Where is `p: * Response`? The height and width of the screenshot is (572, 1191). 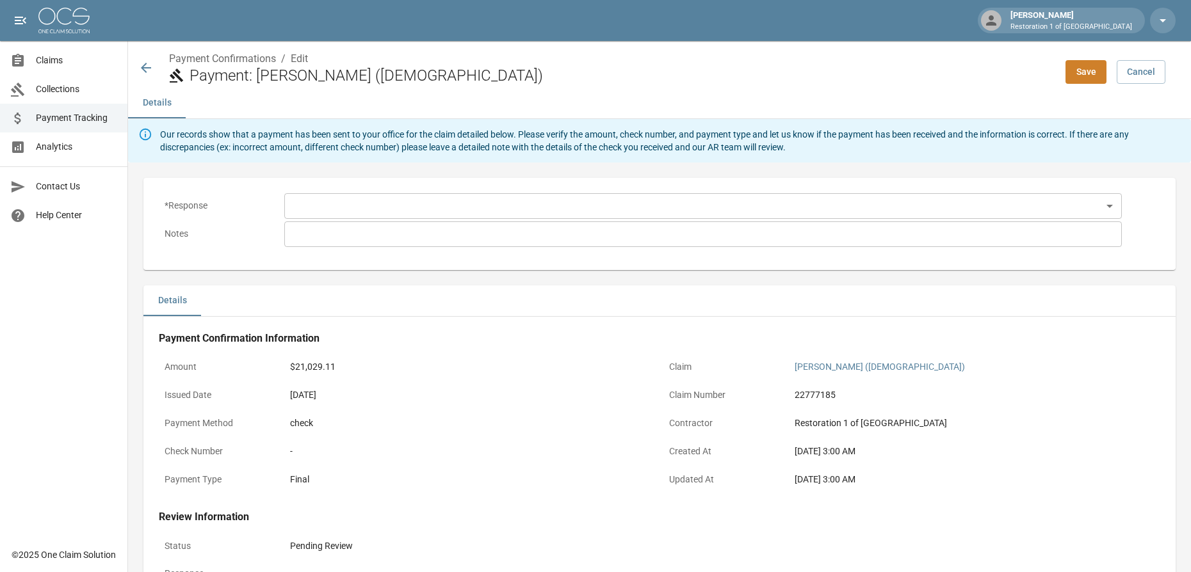 p: * Response is located at coordinates (216, 206).